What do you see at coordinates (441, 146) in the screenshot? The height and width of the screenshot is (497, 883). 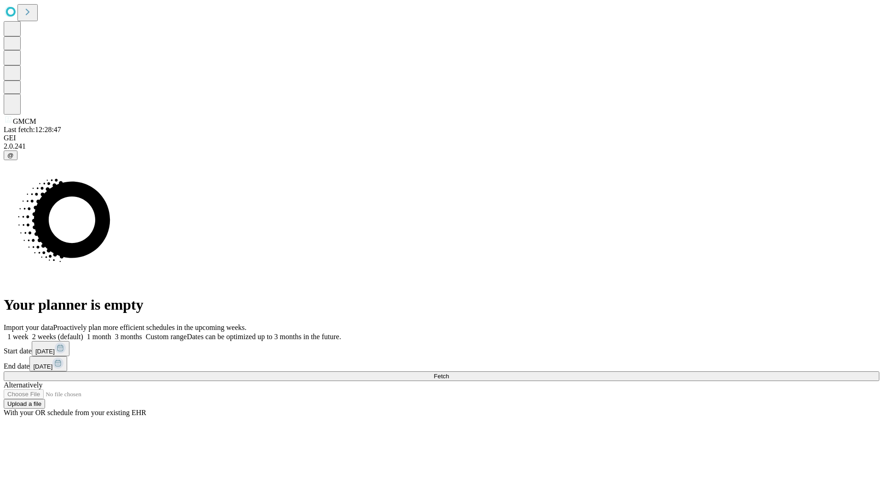 I see `div: 2.0.241` at bounding box center [441, 146].